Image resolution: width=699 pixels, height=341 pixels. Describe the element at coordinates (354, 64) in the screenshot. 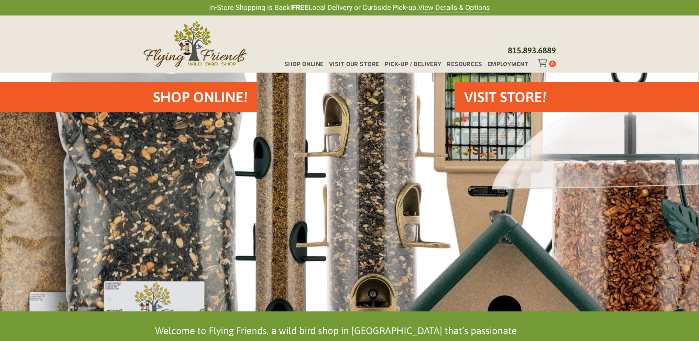

I see `span: Visit Our Store` at that location.